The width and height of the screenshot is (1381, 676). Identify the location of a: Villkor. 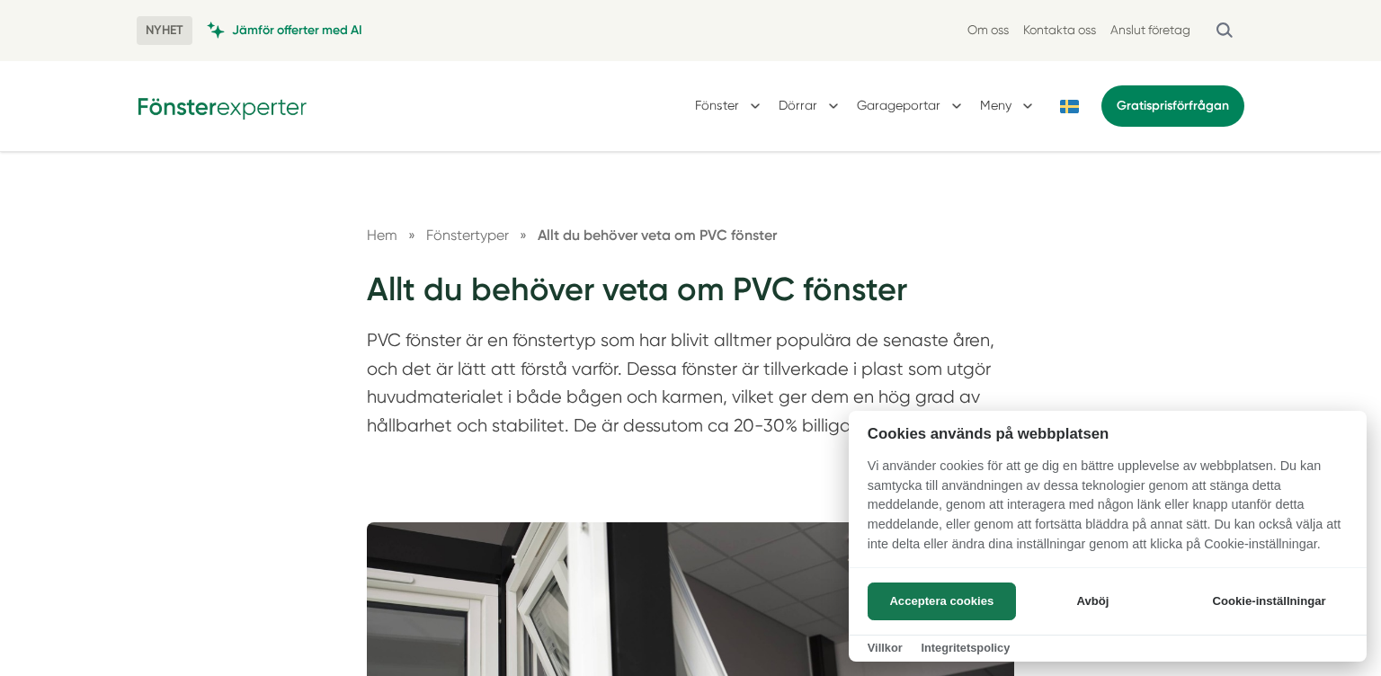
(885, 647).